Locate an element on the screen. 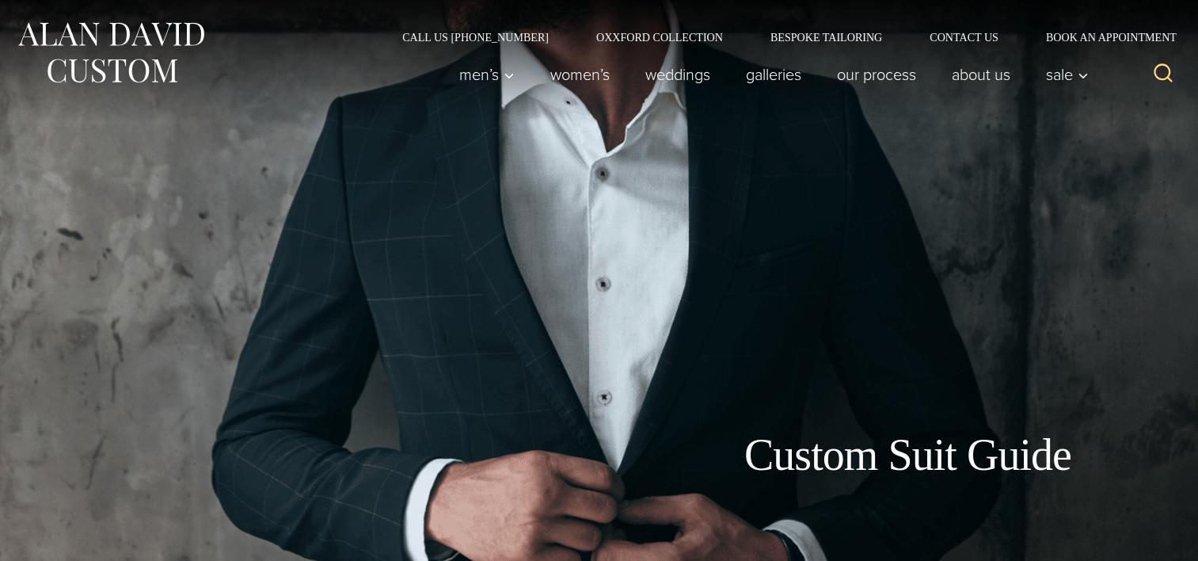 The width and height of the screenshot is (1198, 561). button: View Search Form is located at coordinates (1163, 74).